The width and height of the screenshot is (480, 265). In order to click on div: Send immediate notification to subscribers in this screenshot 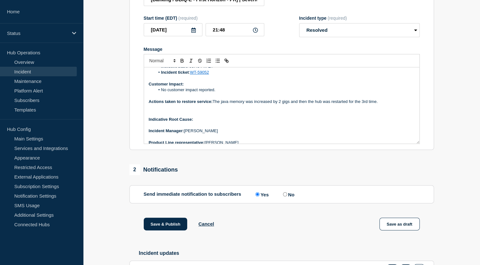, I will do `click(282, 194)`.